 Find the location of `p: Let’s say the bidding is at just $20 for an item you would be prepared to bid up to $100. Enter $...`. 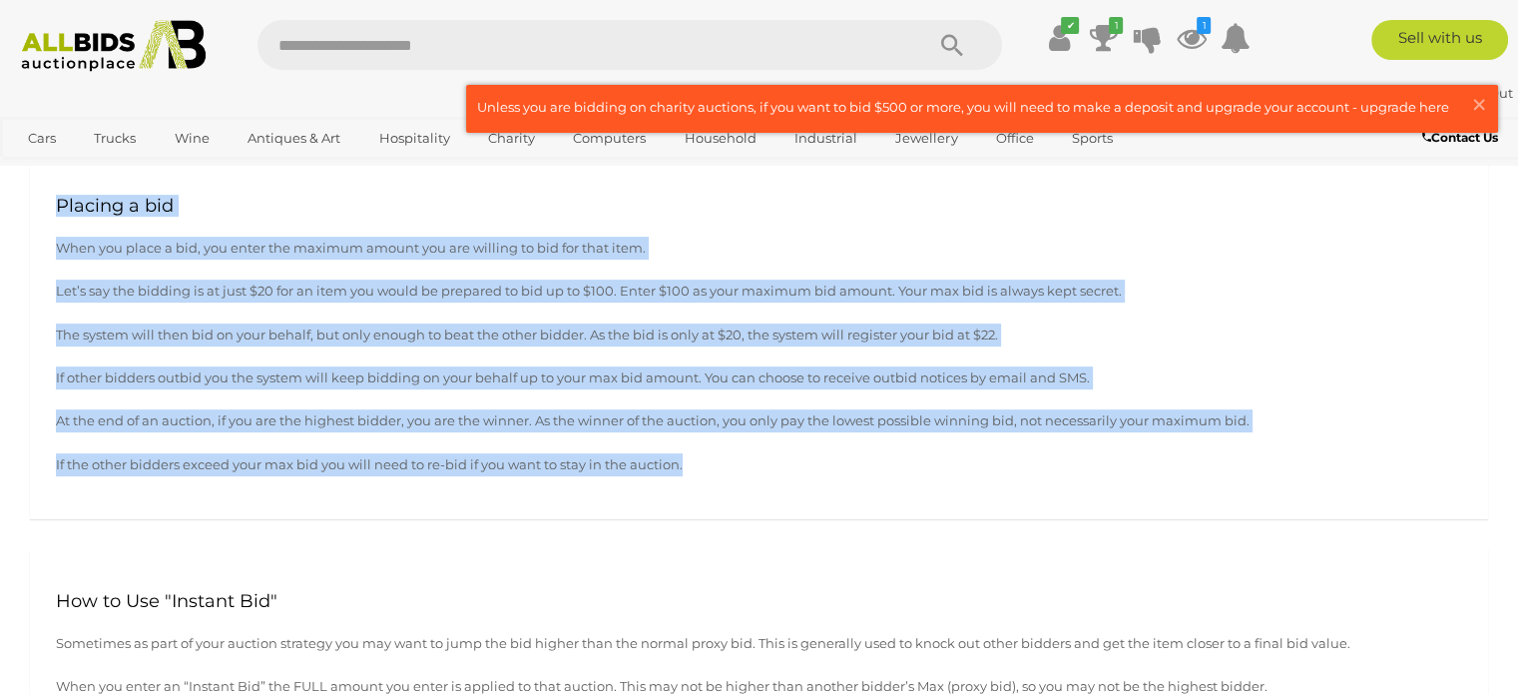

p: Let’s say the bidding is at just $20 for an item you would be prepared to bid up to $100. Enter $... is located at coordinates (758, 290).